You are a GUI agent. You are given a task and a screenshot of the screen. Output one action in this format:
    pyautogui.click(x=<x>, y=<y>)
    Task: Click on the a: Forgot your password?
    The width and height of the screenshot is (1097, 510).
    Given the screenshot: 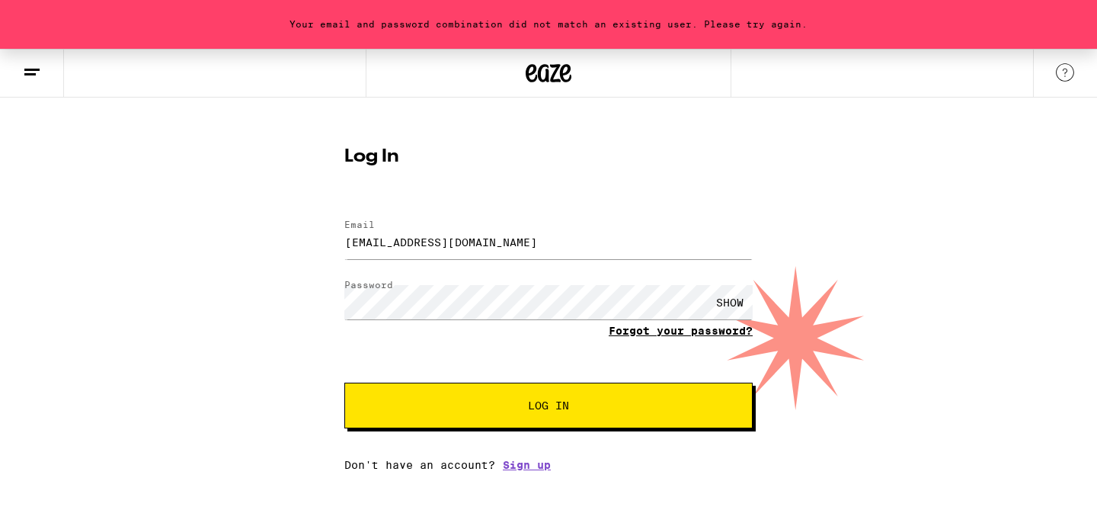 What is the action you would take?
    pyautogui.click(x=680, y=331)
    